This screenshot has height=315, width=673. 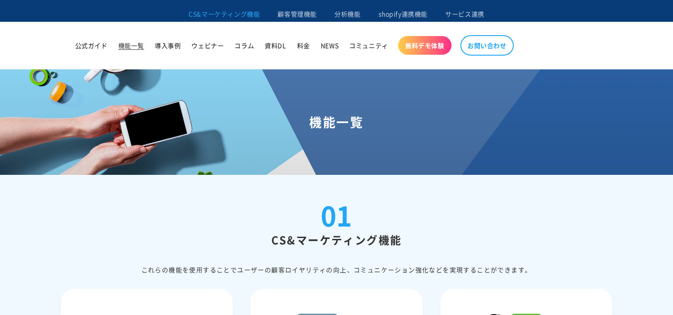 What do you see at coordinates (337, 239) in the screenshot?
I see `h2: CS&マーケティング機能` at bounding box center [337, 239].